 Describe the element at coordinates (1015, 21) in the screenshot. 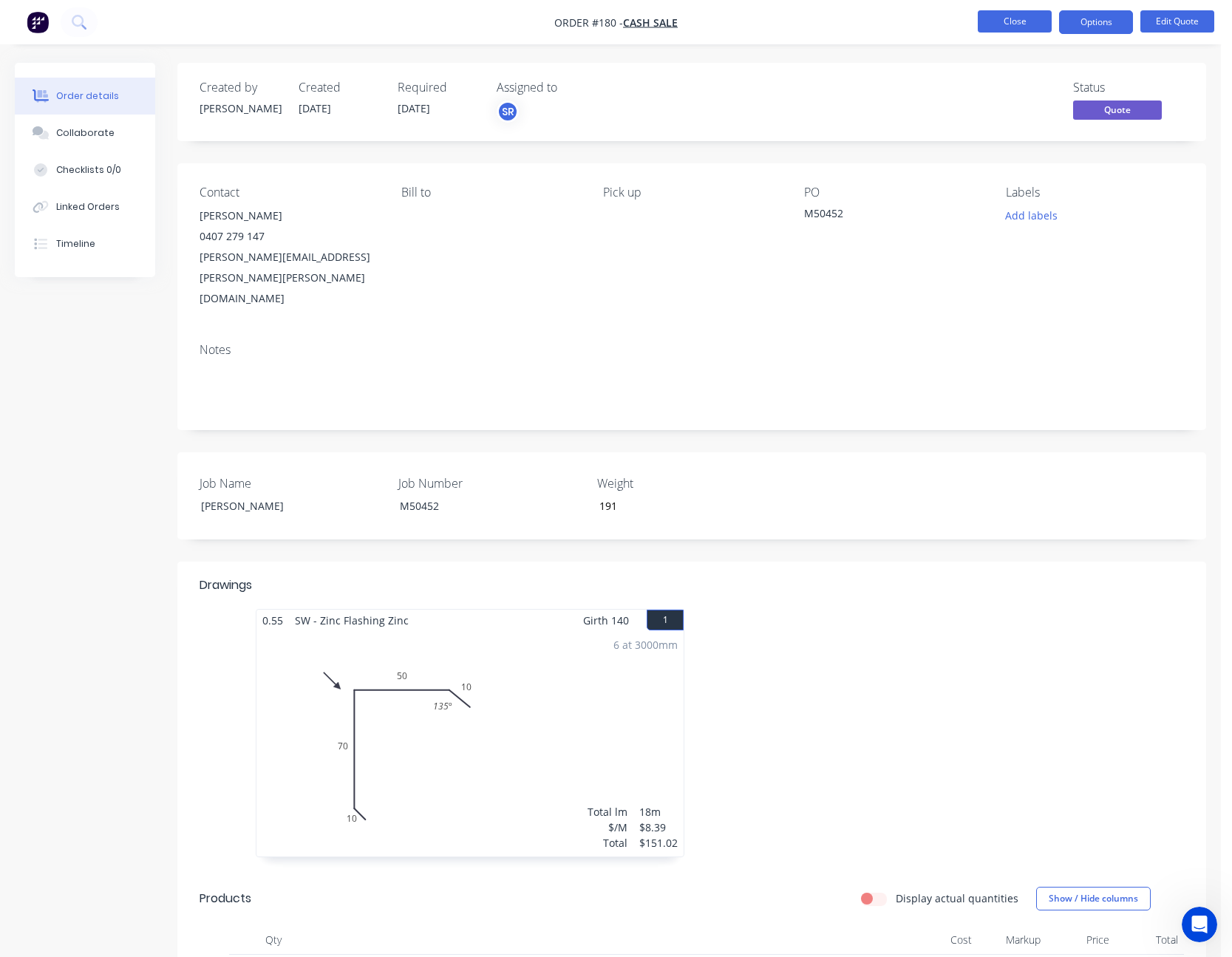

I see `button: Close` at that location.